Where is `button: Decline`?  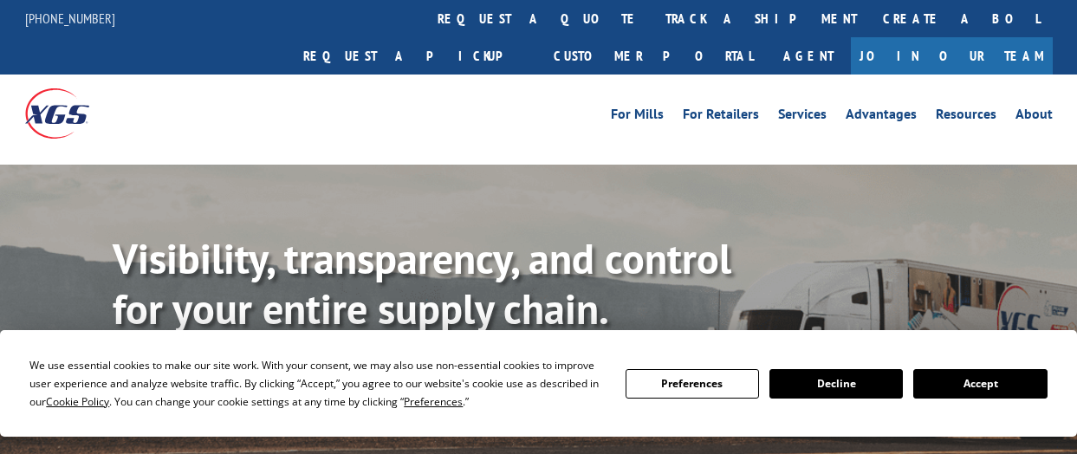
button: Decline is located at coordinates (836, 384).